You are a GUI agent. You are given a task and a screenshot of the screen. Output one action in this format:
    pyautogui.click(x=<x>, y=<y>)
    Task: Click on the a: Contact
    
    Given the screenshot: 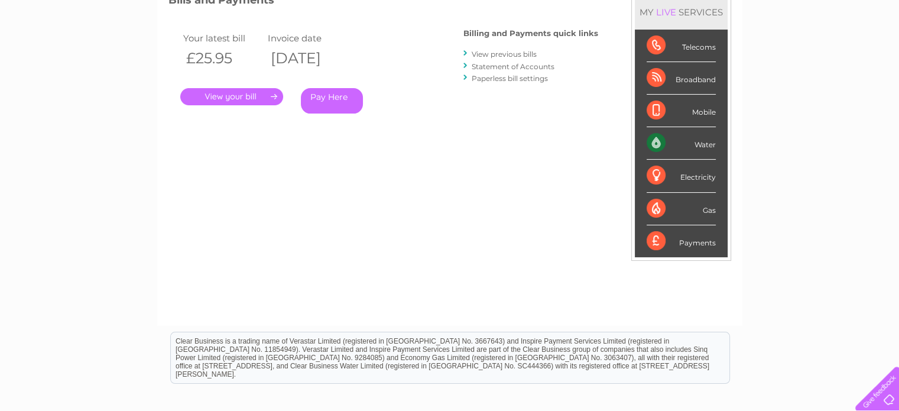 What is the action you would take?
    pyautogui.click(x=835, y=54)
    